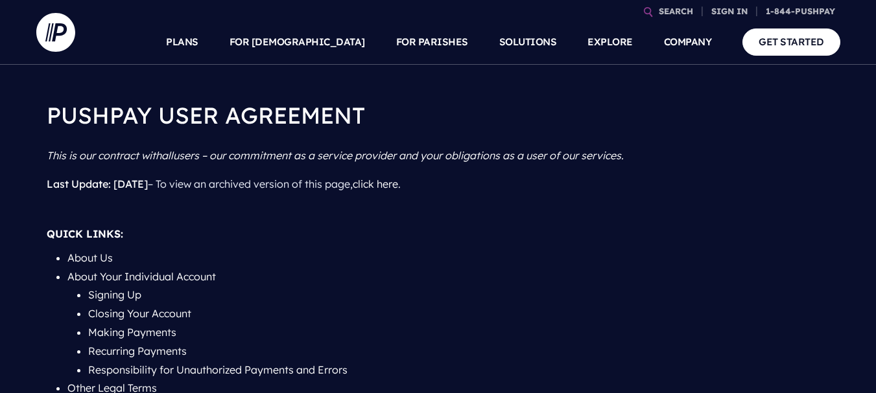 The width and height of the screenshot is (876, 393). Describe the element at coordinates (137, 351) in the screenshot. I see `a: Recurring Payments` at that location.